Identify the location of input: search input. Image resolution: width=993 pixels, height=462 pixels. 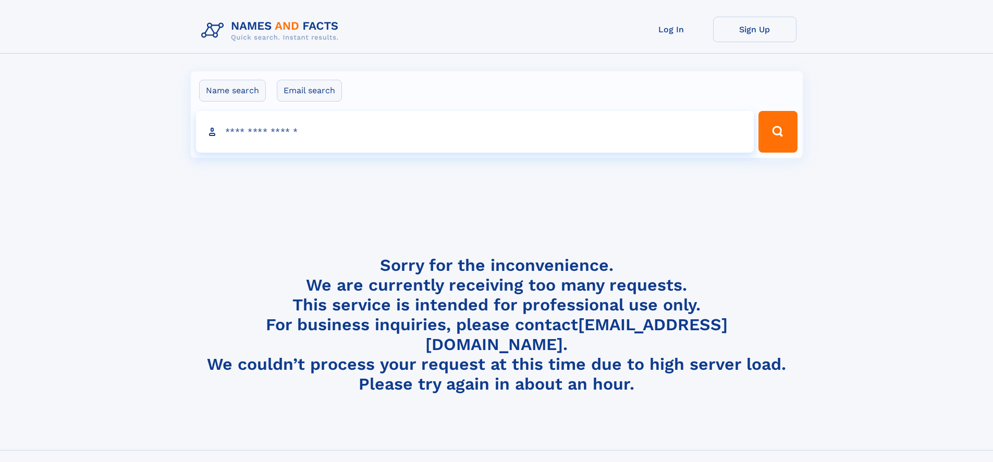
(475, 132).